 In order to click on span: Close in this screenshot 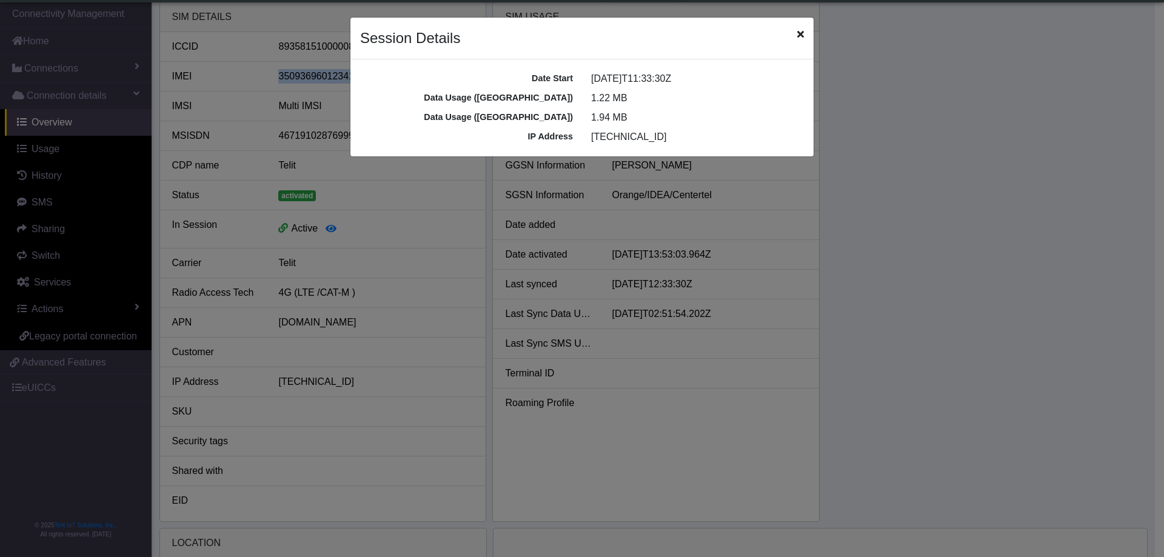, I will do `click(800, 35)`.